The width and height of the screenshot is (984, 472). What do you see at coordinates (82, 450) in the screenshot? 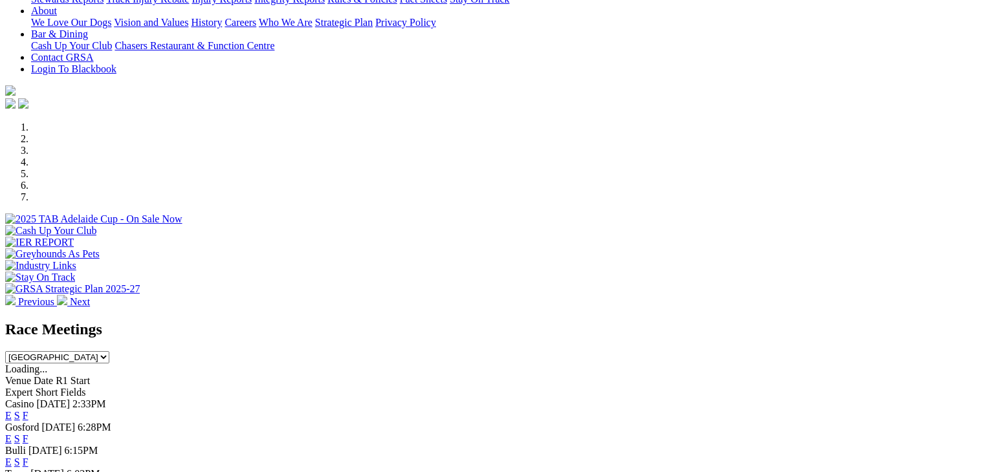
I see `span: 6:15PM` at bounding box center [82, 450].